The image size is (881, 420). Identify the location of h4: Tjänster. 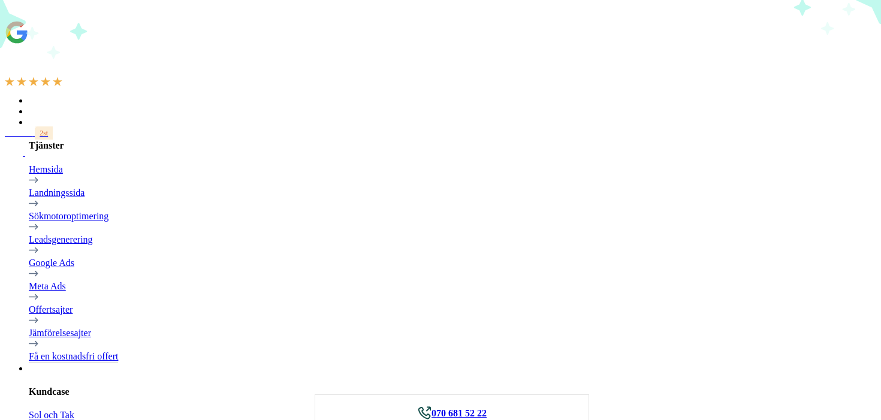
(73, 146).